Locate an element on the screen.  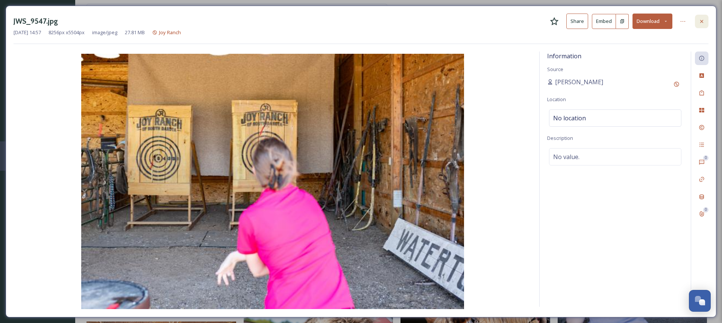
span: Information is located at coordinates (564, 56).